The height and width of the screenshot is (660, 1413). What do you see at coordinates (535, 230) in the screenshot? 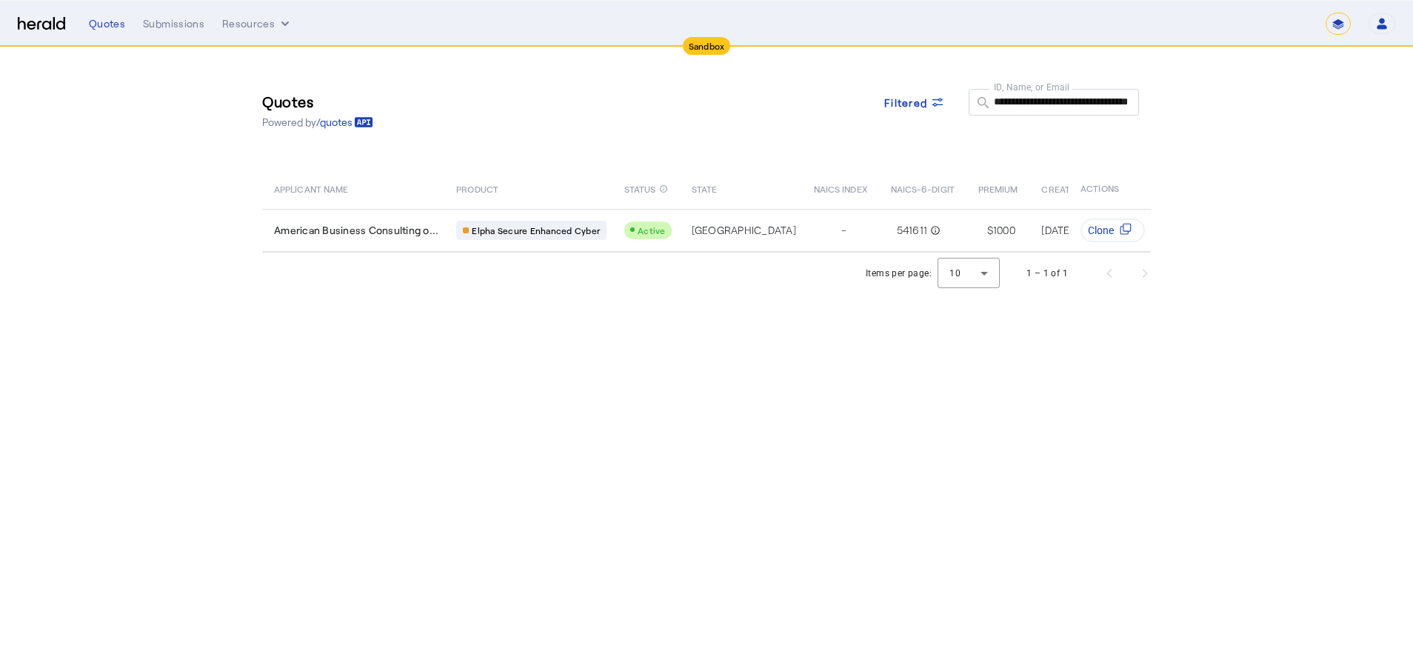
I see `span: Elpha Secure Enhanced Cyber` at bounding box center [535, 230].